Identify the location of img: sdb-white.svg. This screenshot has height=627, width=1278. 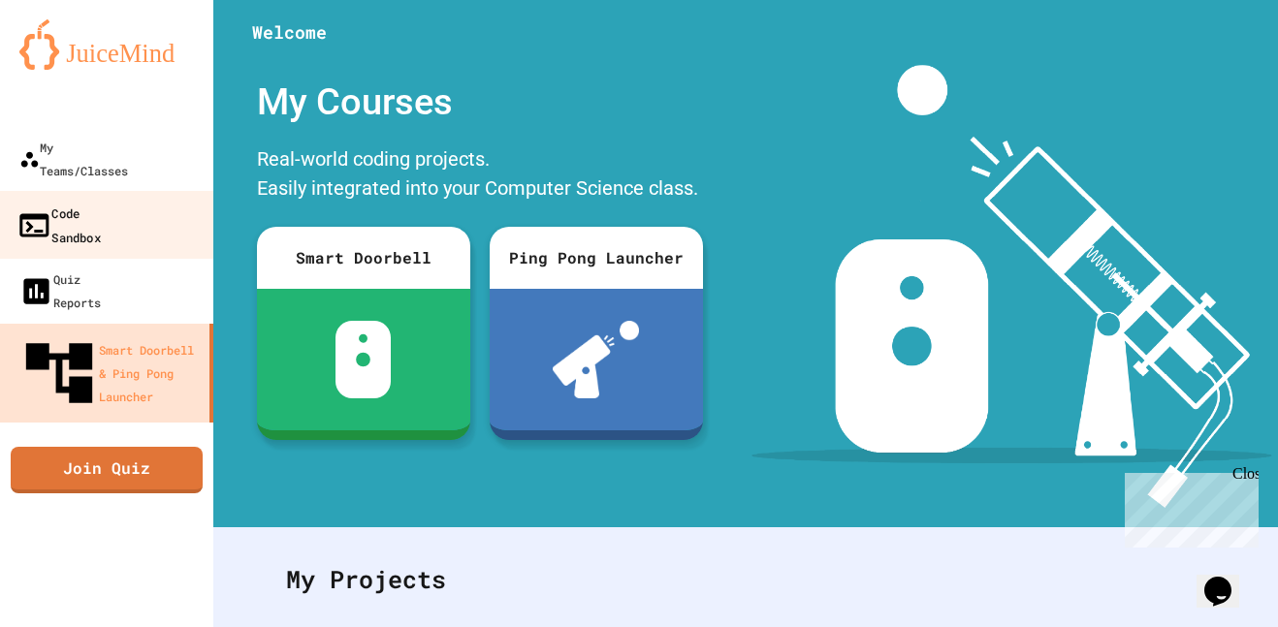
(363, 360).